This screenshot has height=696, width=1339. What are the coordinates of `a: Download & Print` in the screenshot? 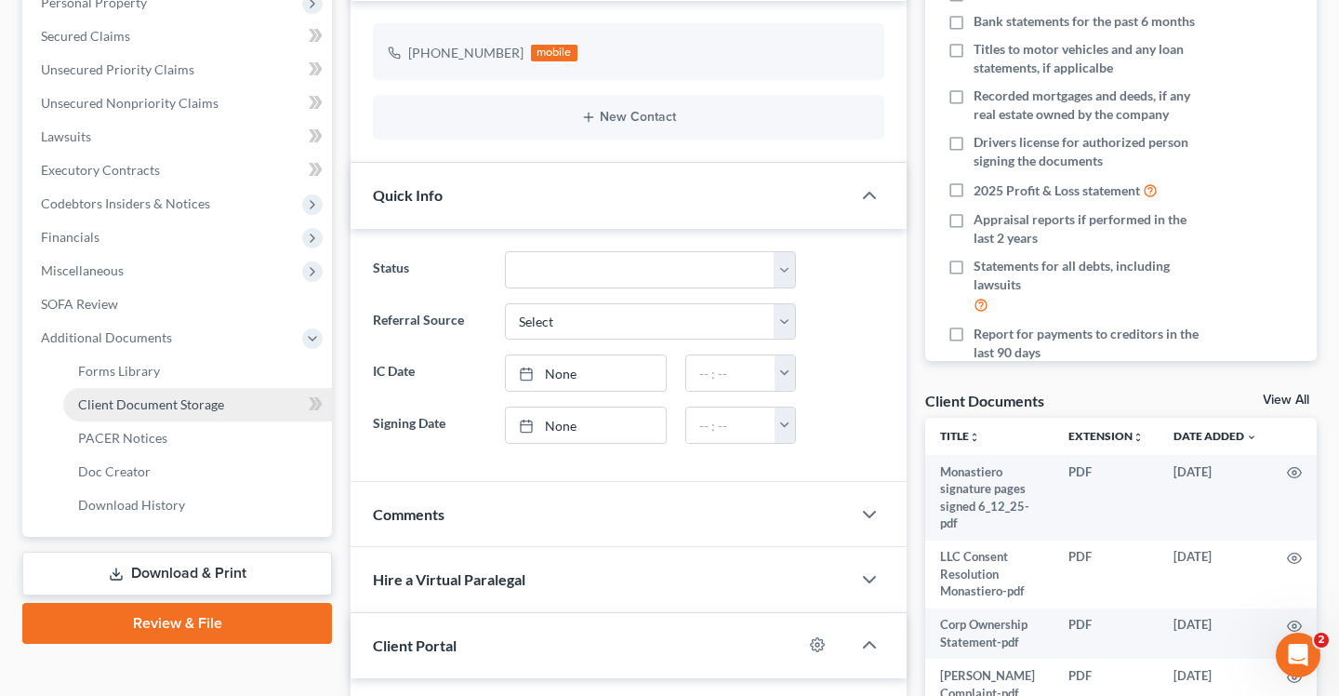 It's located at (177, 573).